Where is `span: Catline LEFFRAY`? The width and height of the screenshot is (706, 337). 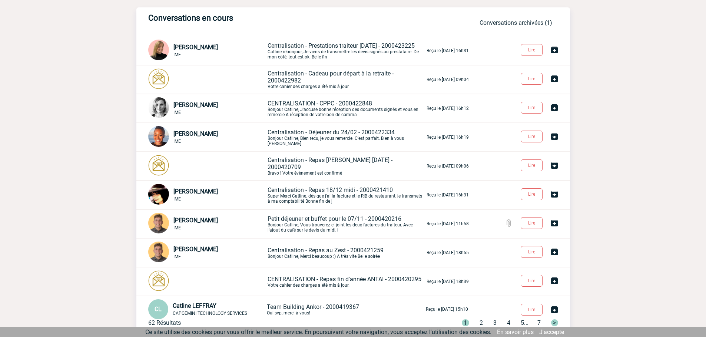
span: Catline LEFFRAY is located at coordinates (194, 306).